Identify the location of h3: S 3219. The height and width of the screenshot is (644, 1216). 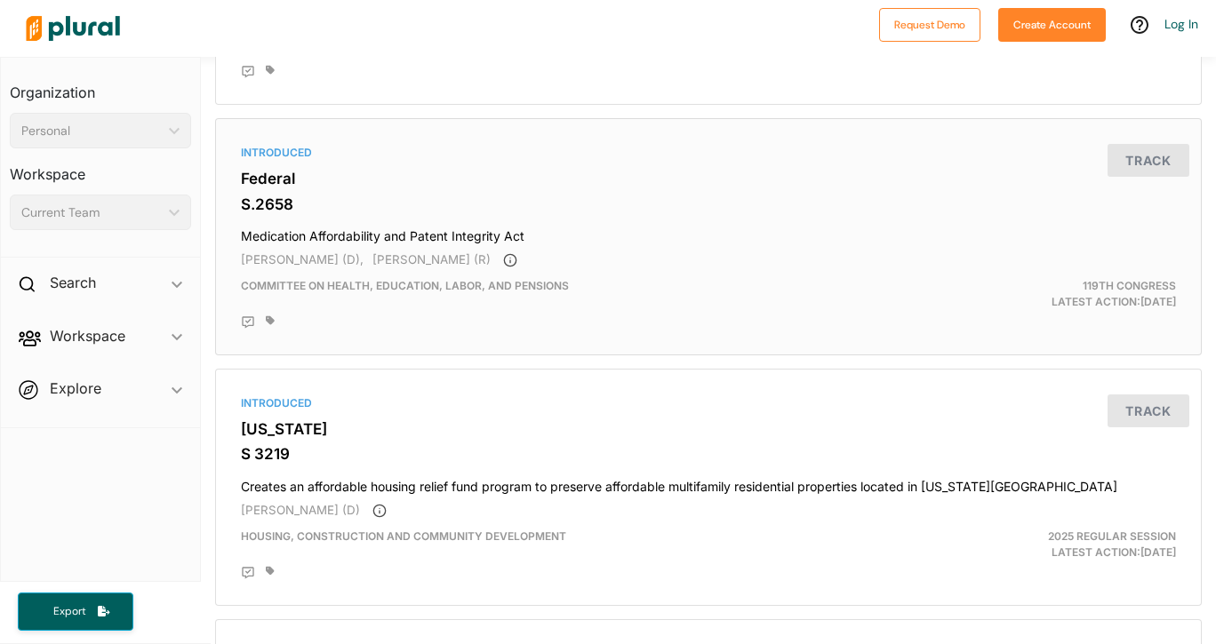
(708, 454).